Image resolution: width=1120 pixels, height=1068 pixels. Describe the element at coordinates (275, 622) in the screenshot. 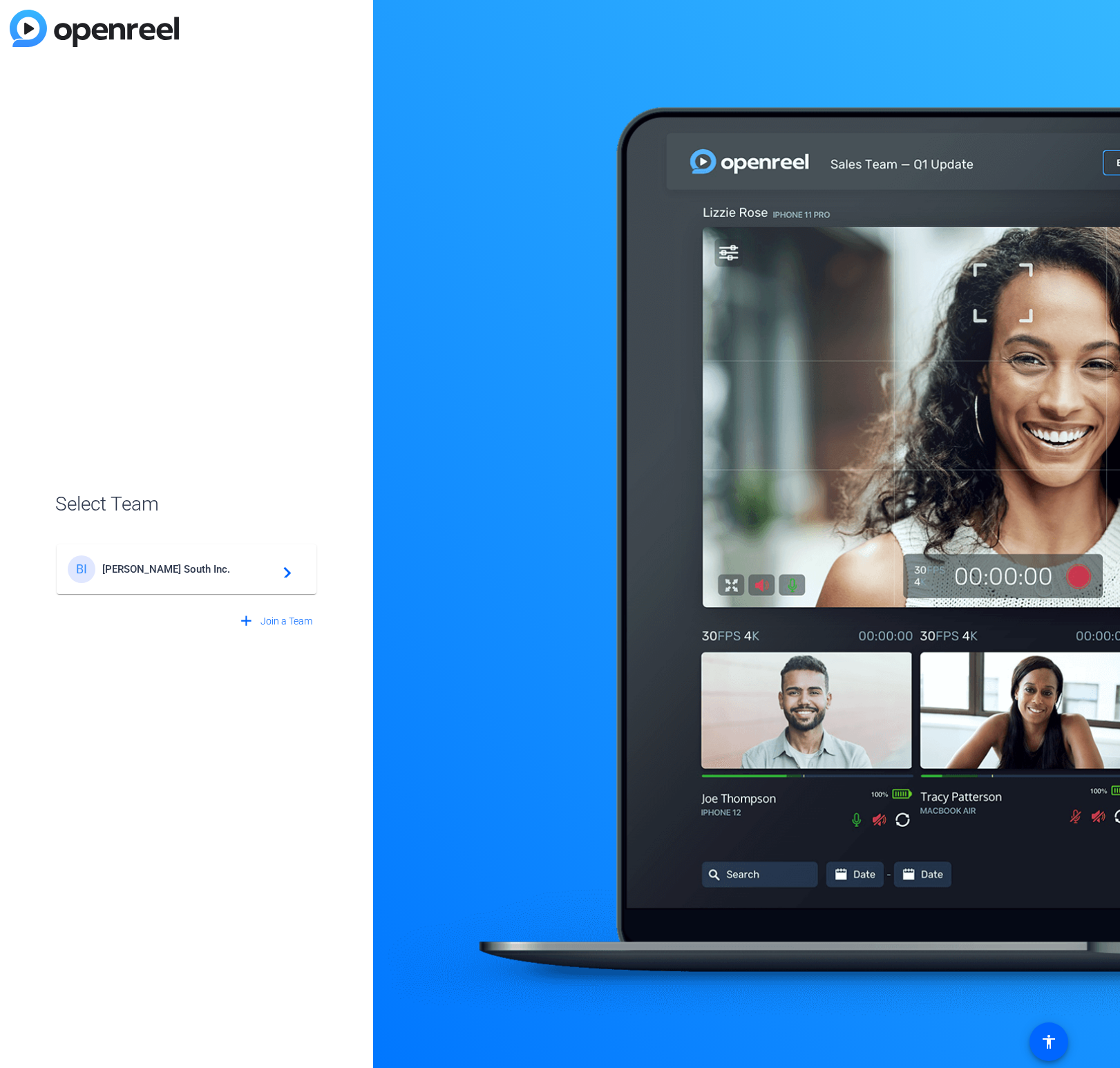

I see `button: Join a Team` at that location.